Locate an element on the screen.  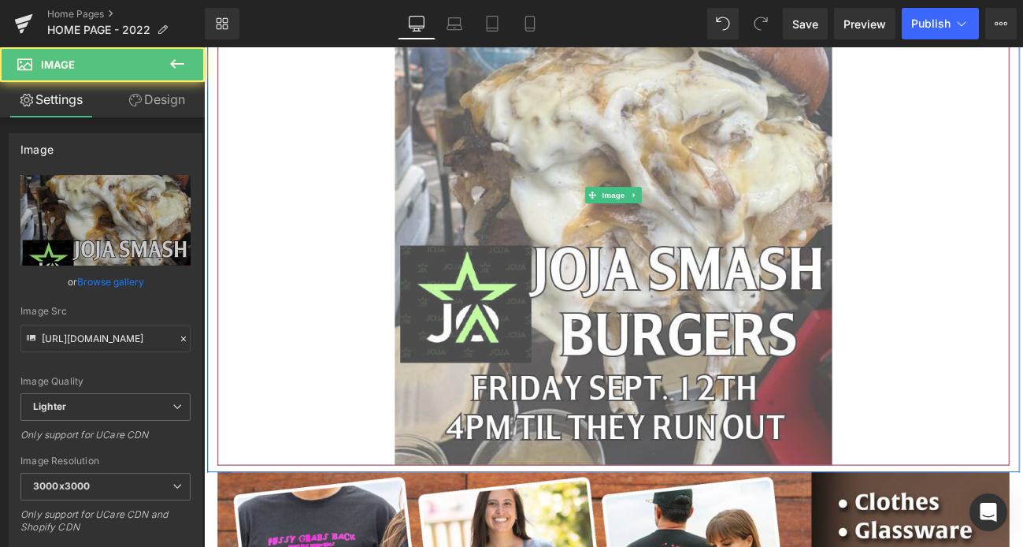
a: Tablet is located at coordinates (492, 24).